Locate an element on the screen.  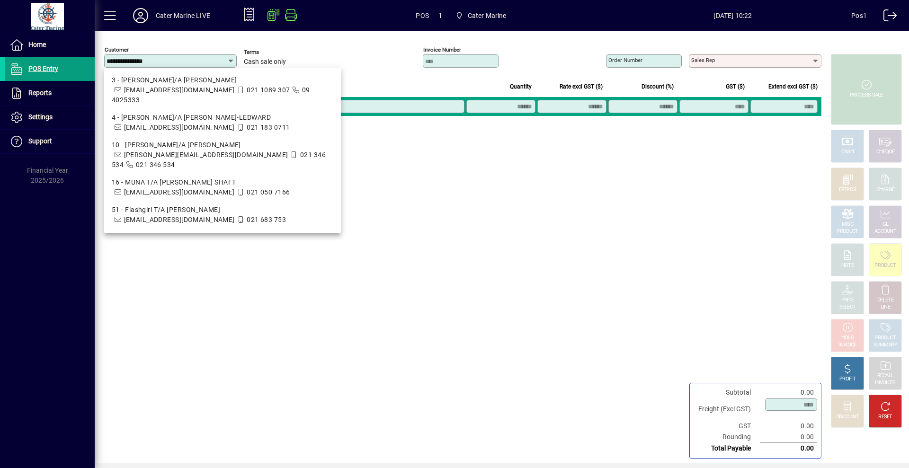
span: 021 346 534 is located at coordinates (155, 165).